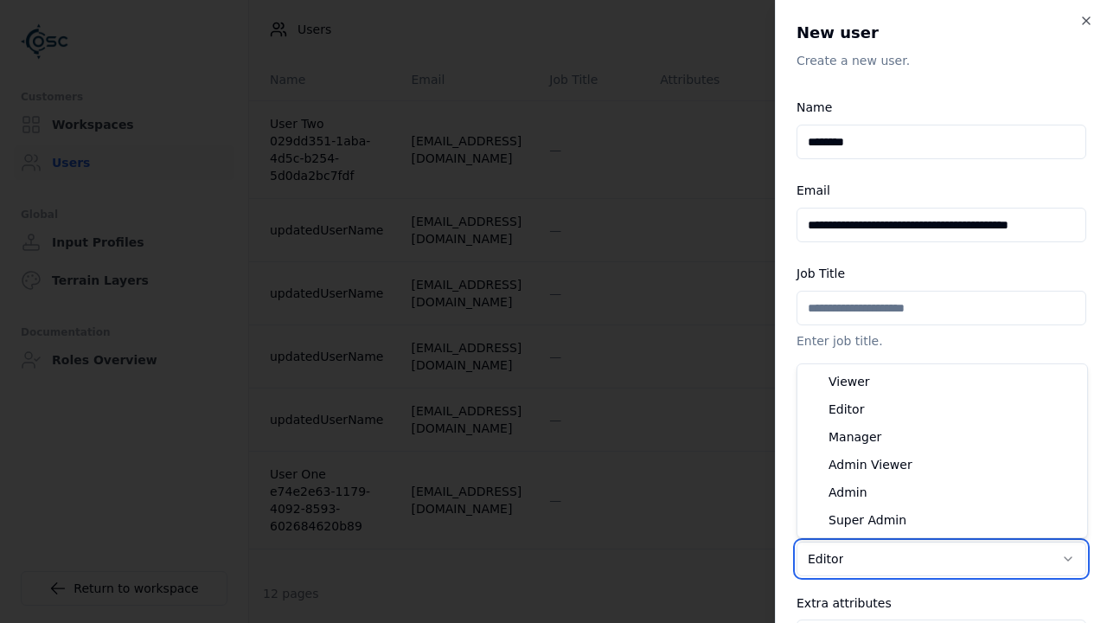  I want to click on span: Editor, so click(846, 409).